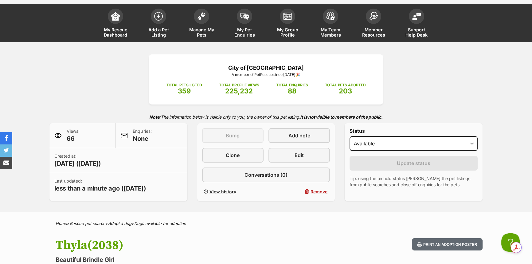 The height and width of the screenshot is (264, 532). Describe the element at coordinates (142, 136) in the screenshot. I see `p: Enquiries:` at that location.